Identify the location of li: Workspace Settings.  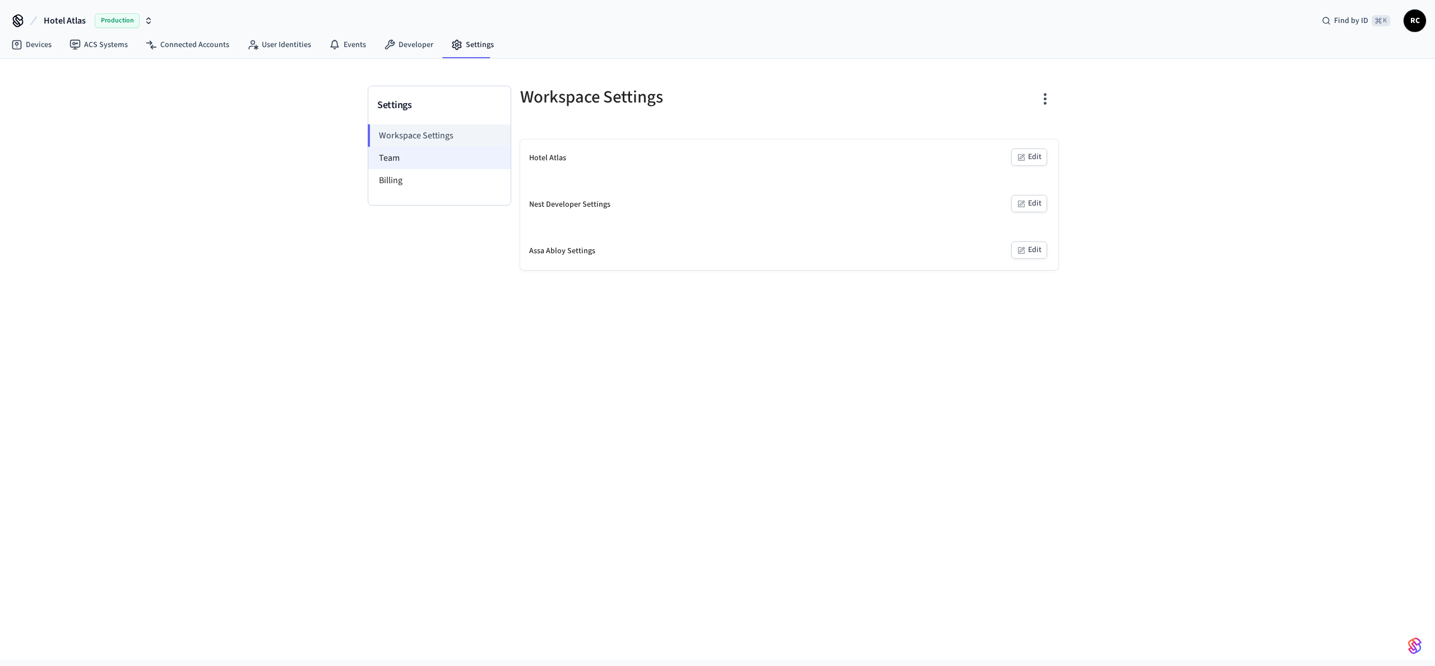
(439, 136).